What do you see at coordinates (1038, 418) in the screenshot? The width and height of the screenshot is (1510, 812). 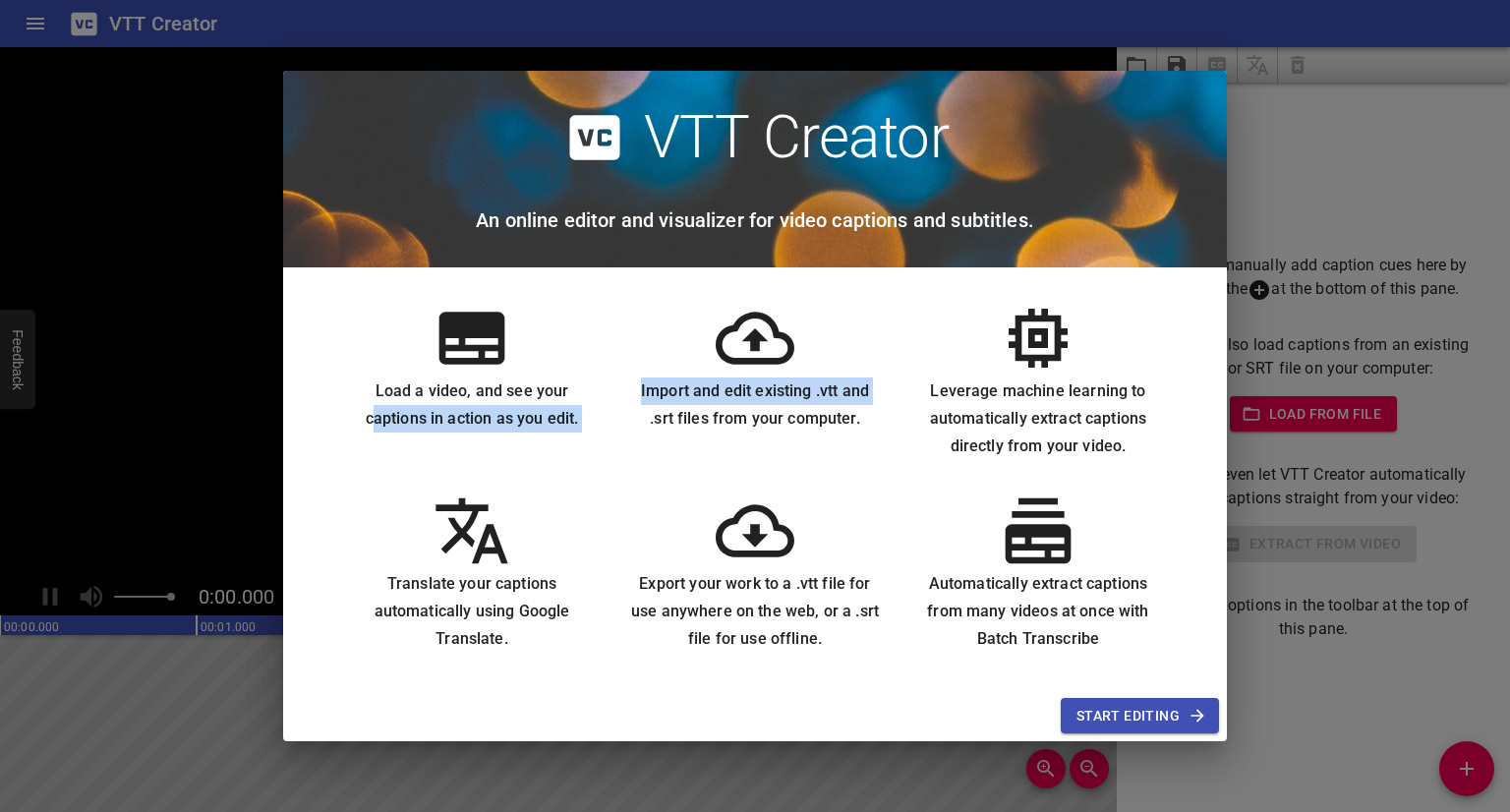 I see `h6: Leverage machine learning to automatically extract captions directly from your video.` at bounding box center [1038, 418].